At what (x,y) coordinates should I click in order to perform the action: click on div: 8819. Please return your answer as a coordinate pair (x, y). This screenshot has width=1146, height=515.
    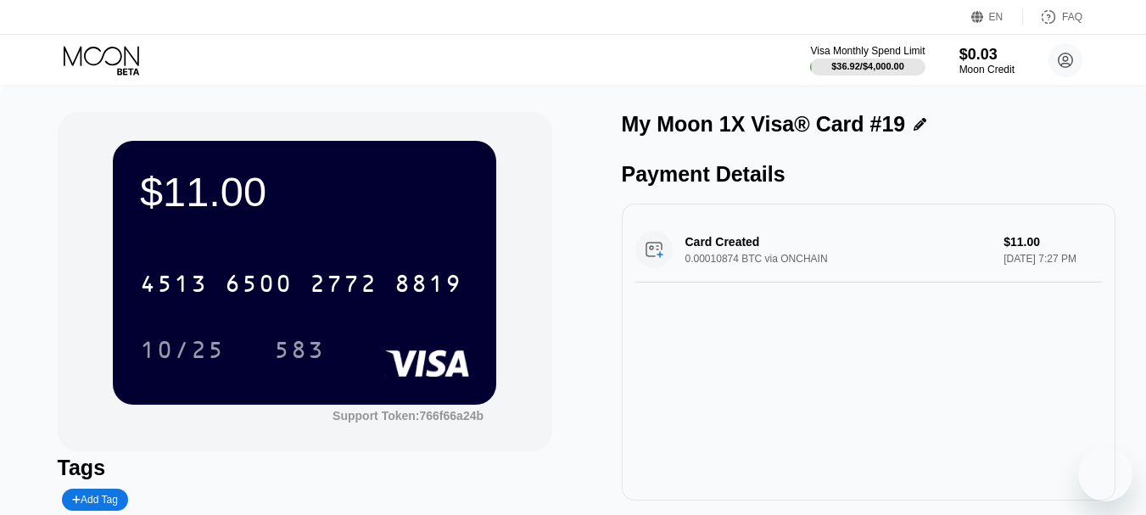
    Looking at the image, I should click on (428, 286).